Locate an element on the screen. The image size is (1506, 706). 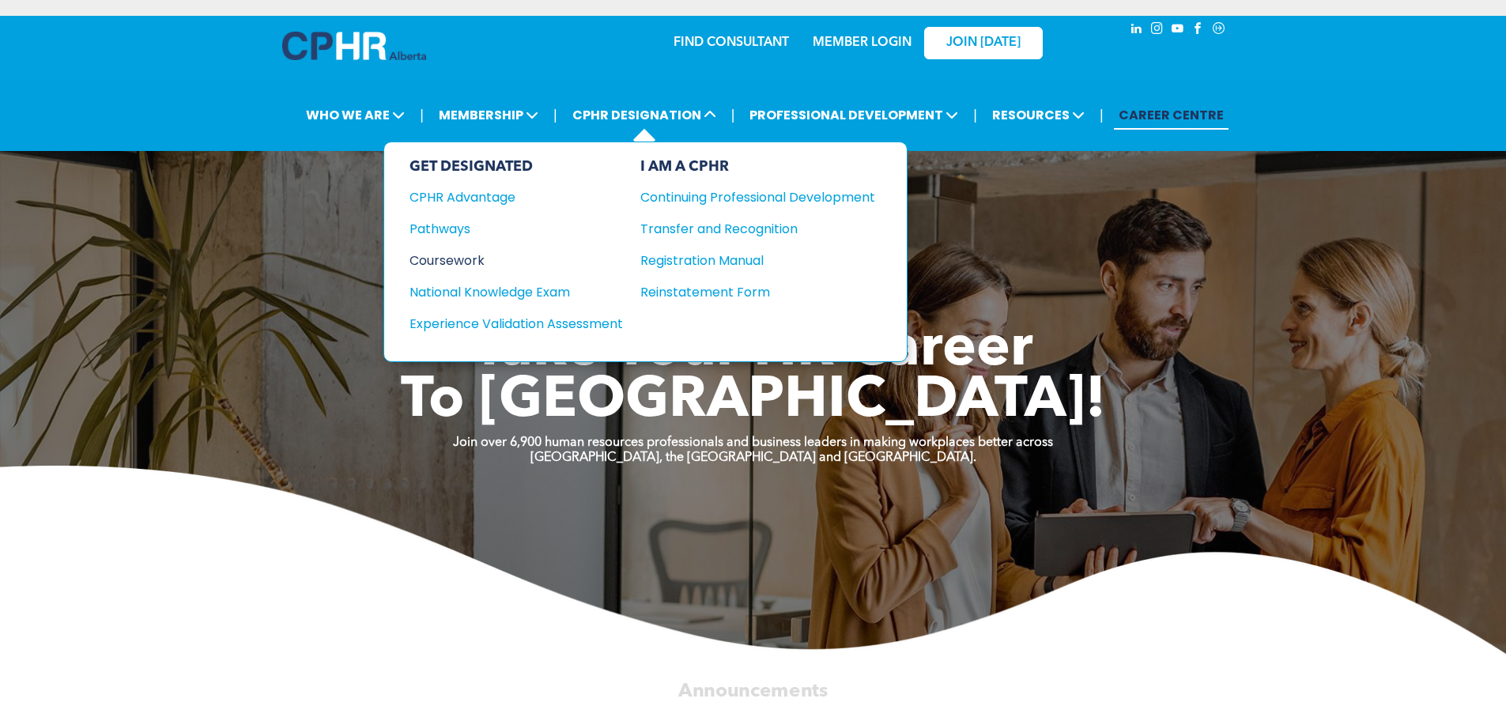
a: instagram is located at coordinates (1158, 30).